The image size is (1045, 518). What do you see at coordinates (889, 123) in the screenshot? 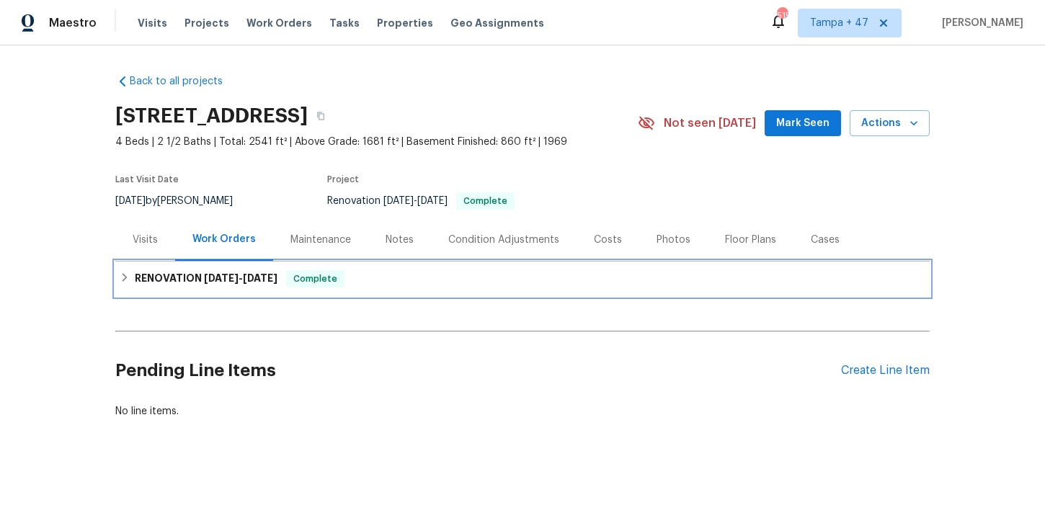
I see `button: Actions` at bounding box center [889, 123].